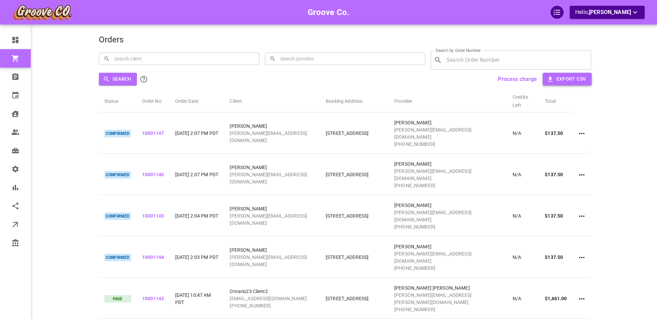  I want to click on label: Search by Order Number, so click(458, 50).